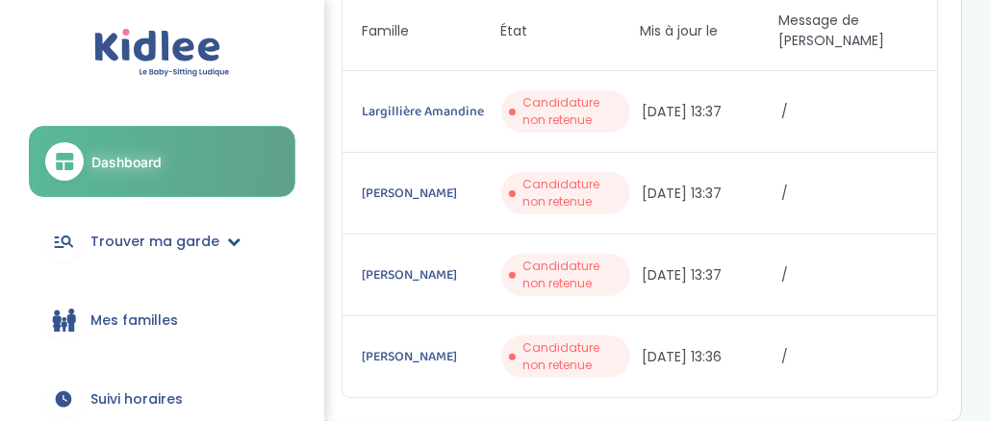 This screenshot has width=991, height=421. Describe the element at coordinates (431, 31) in the screenshot. I see `span: Famille` at that location.